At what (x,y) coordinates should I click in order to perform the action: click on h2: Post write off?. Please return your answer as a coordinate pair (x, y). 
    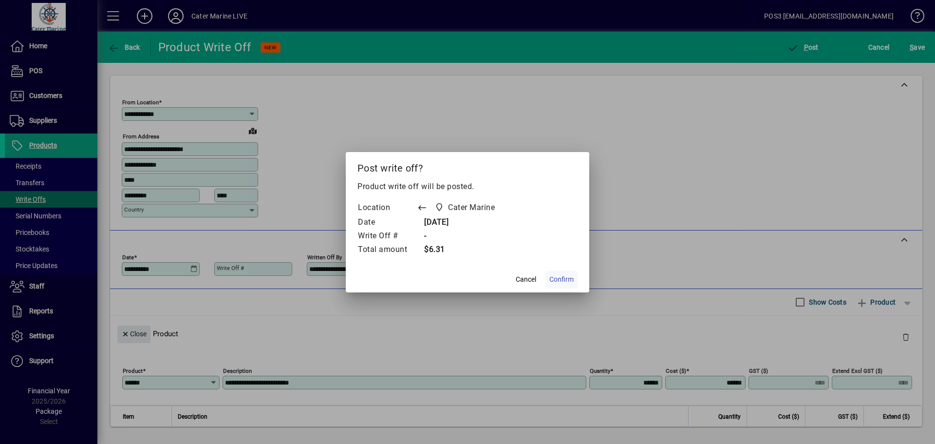
    Looking at the image, I should click on (468, 166).